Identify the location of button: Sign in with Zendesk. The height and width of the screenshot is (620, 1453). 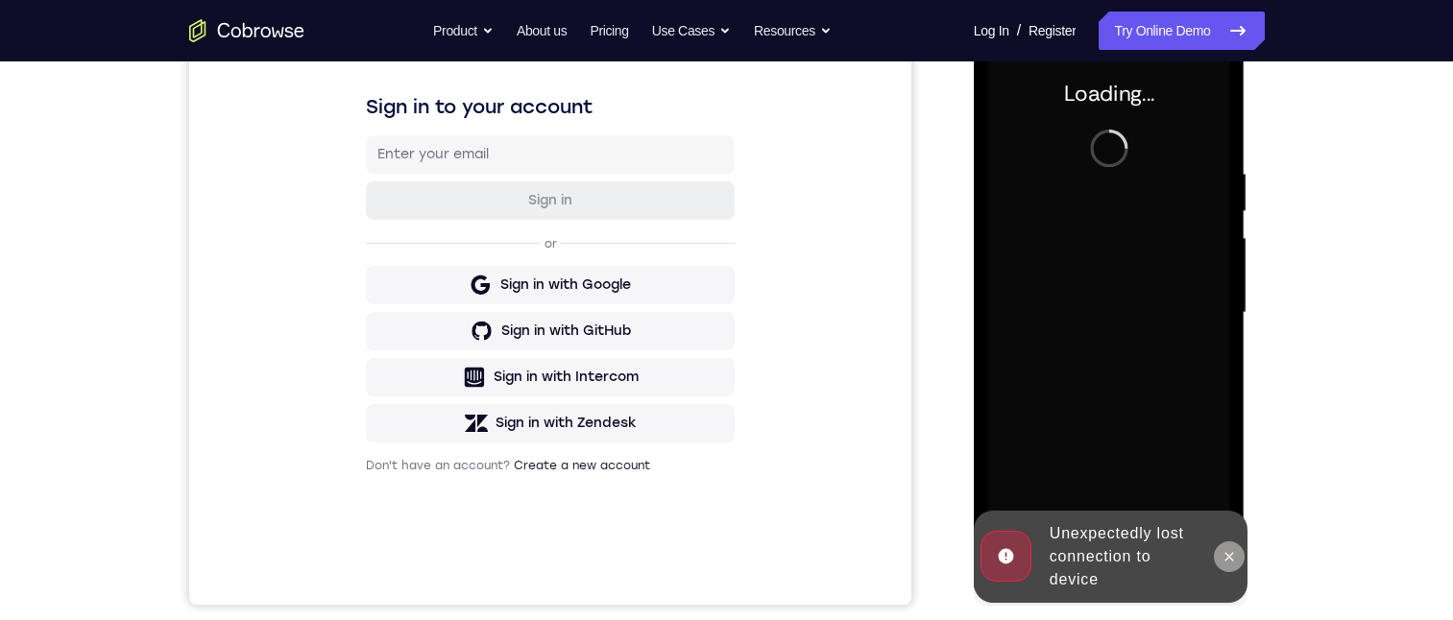
(361, 462).